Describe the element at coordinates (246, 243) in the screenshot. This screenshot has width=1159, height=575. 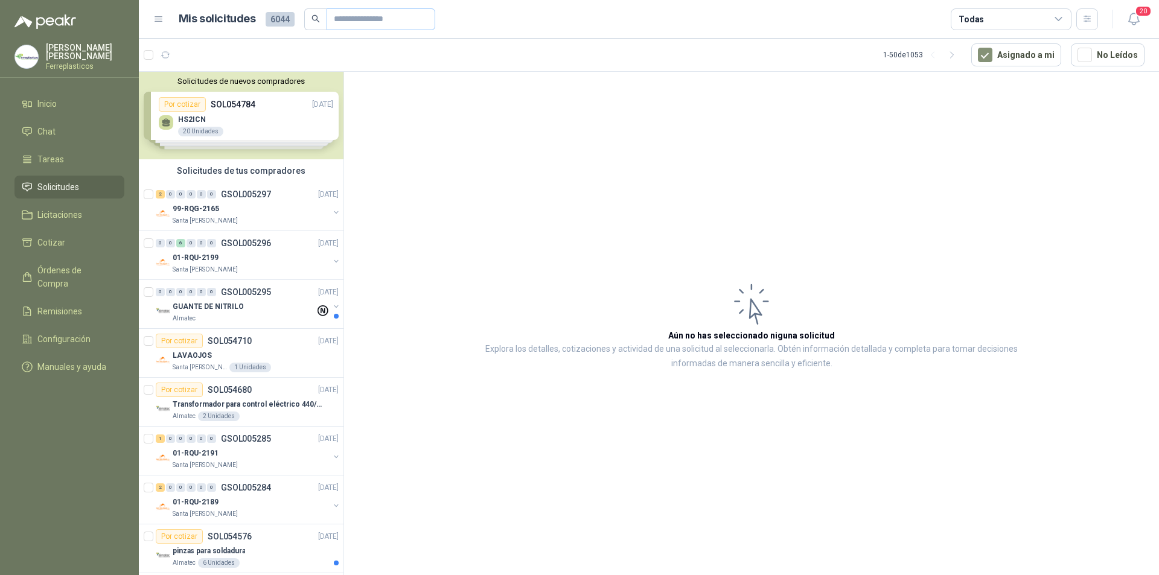
I see `p: GSOL005296` at that location.